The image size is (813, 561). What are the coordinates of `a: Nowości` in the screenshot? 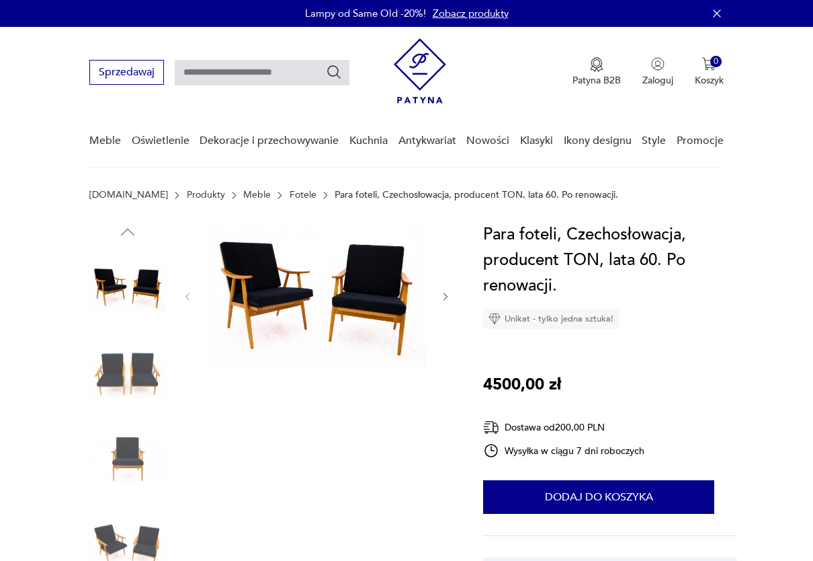 It's located at (488, 140).